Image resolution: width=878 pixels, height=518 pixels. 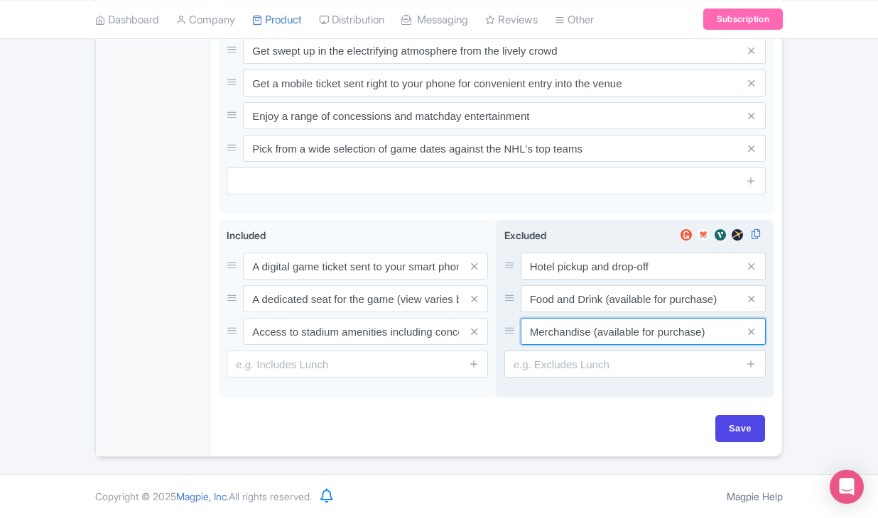 I want to click on div: Open Intercom Messenger, so click(x=847, y=487).